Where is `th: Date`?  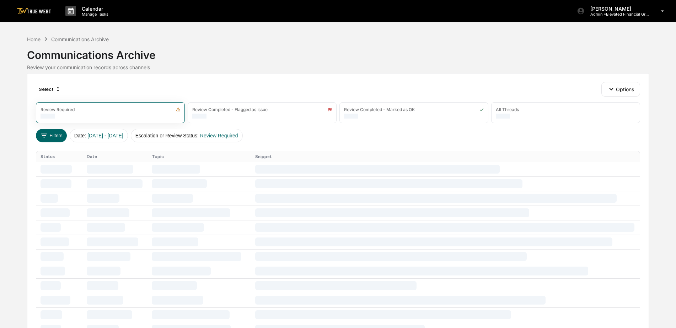
th: Date is located at coordinates (115, 157).